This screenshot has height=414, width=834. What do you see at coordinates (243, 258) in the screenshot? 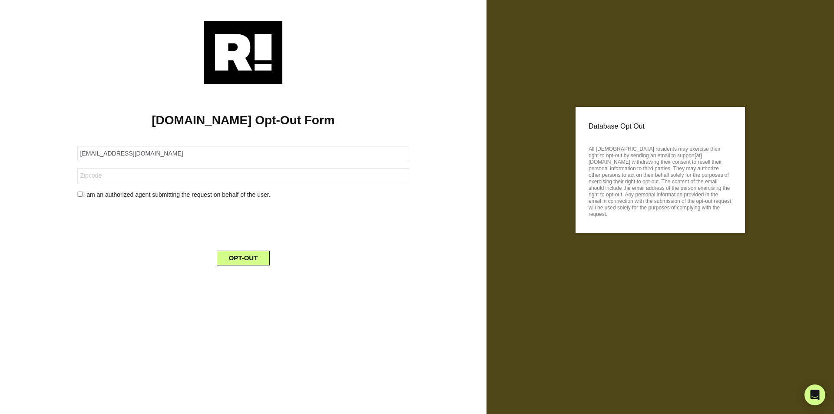
I see `button: OPT-OUT` at bounding box center [243, 258].